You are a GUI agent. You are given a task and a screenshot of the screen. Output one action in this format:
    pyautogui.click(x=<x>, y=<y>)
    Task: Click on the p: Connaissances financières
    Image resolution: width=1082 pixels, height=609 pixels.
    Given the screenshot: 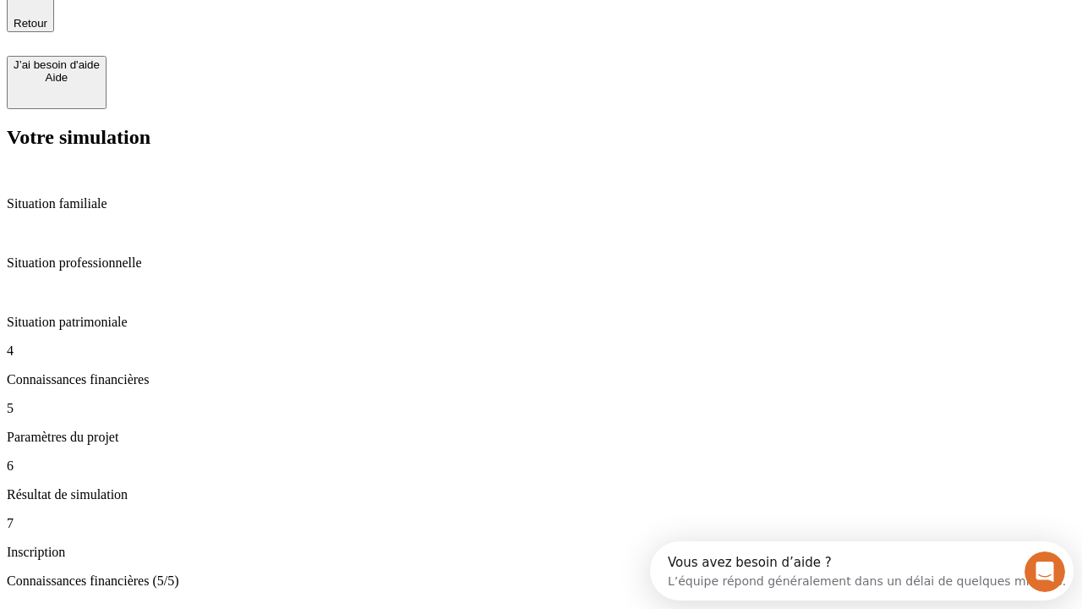 What is the action you would take?
    pyautogui.click(x=541, y=380)
    